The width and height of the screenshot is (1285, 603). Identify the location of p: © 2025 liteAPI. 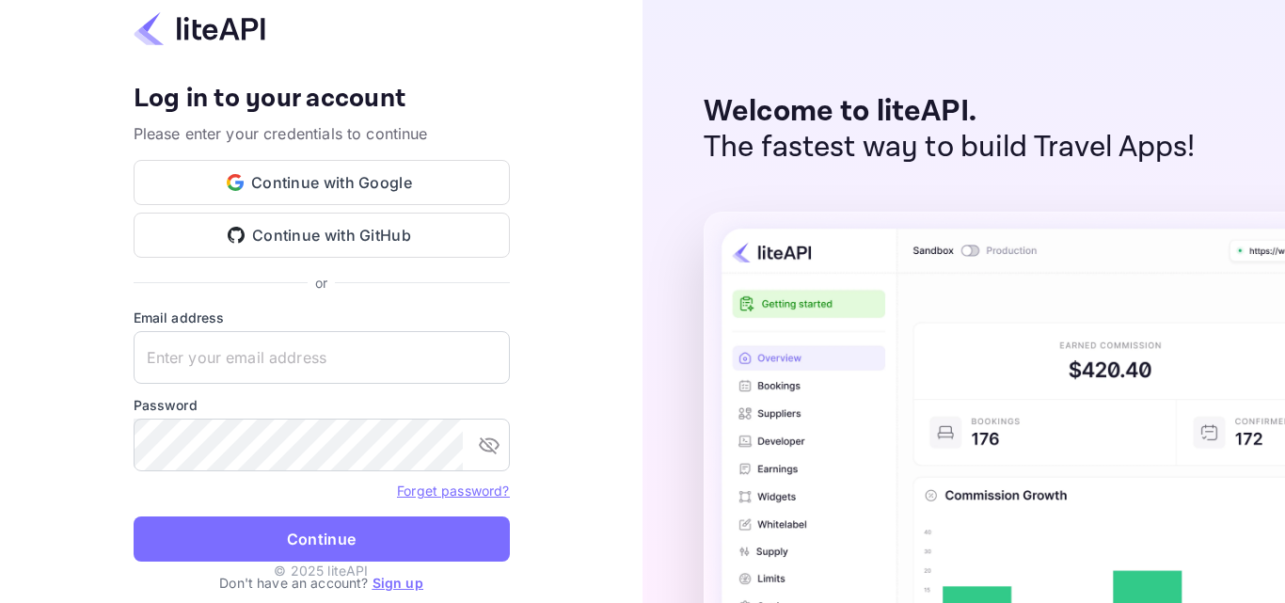
(321, 570).